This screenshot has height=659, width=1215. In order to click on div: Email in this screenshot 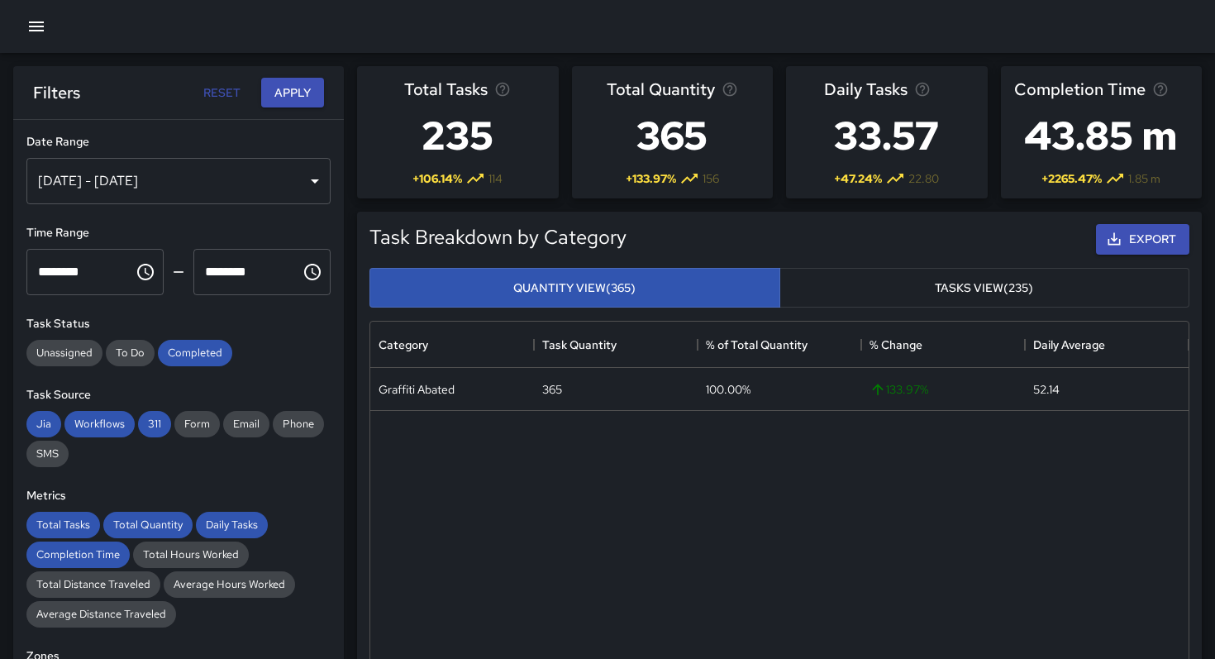, I will do `click(246, 424)`.